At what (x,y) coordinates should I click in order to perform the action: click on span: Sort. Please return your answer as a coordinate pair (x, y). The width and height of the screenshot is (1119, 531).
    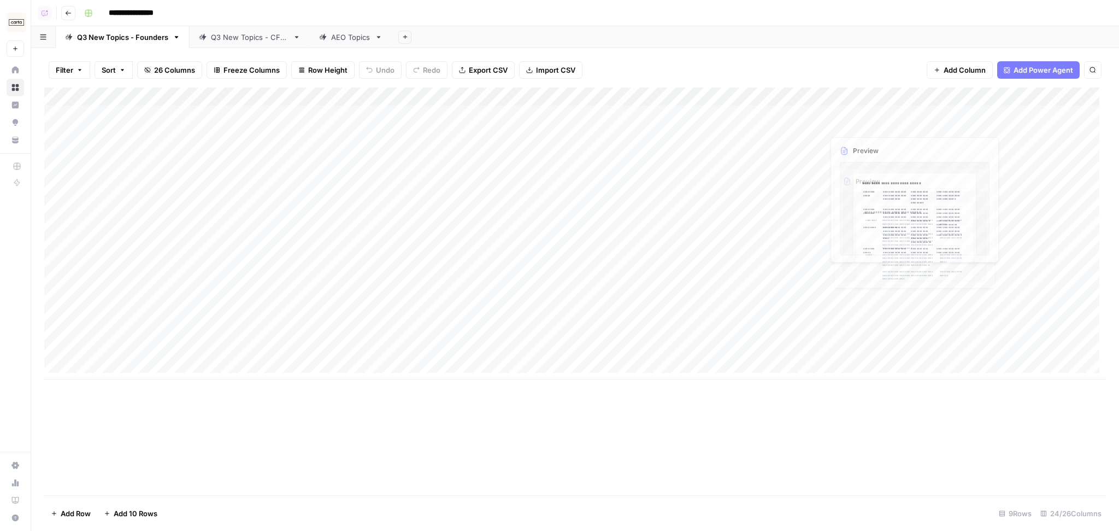
    Looking at the image, I should click on (109, 70).